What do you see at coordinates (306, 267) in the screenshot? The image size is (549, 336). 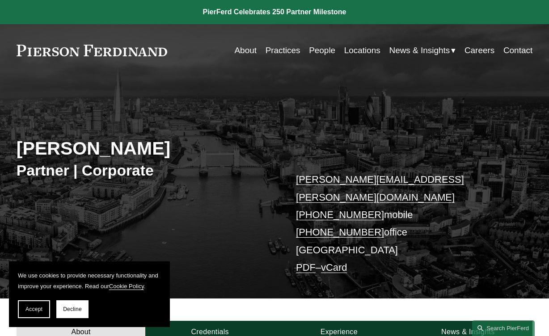 I see `a: PDF` at bounding box center [306, 267].